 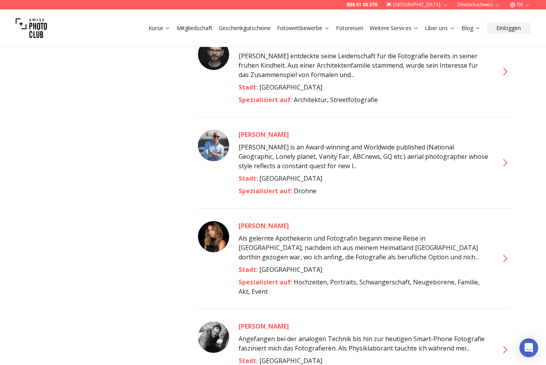 What do you see at coordinates (364, 191) in the screenshot?
I see `div: Drohne` at bounding box center [364, 191].